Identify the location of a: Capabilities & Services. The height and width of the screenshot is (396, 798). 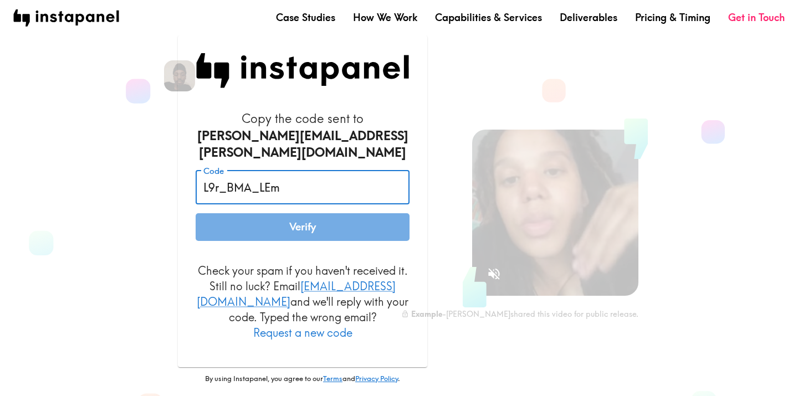
(488, 17).